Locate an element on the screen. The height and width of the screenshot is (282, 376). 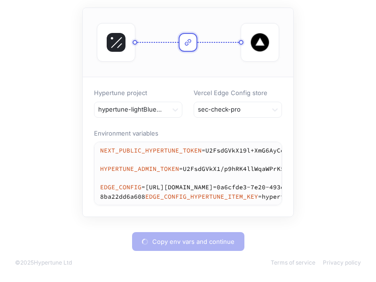
p: Vercel Edge Config store is located at coordinates (238, 93).